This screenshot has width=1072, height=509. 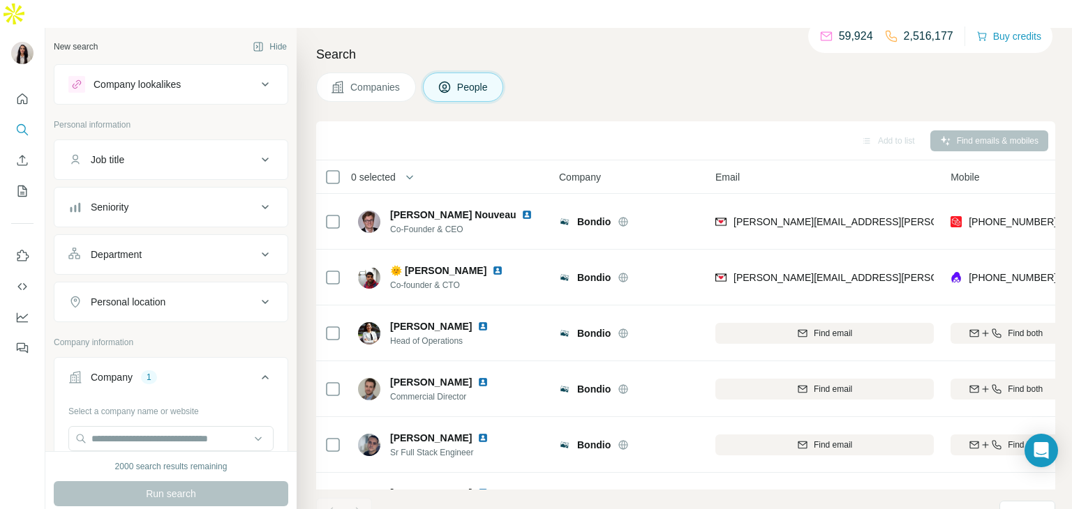 I want to click on div: Company, so click(x=112, y=377).